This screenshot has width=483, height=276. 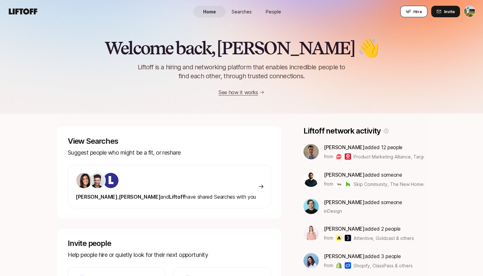 I want to click on span: Invite, so click(x=450, y=12).